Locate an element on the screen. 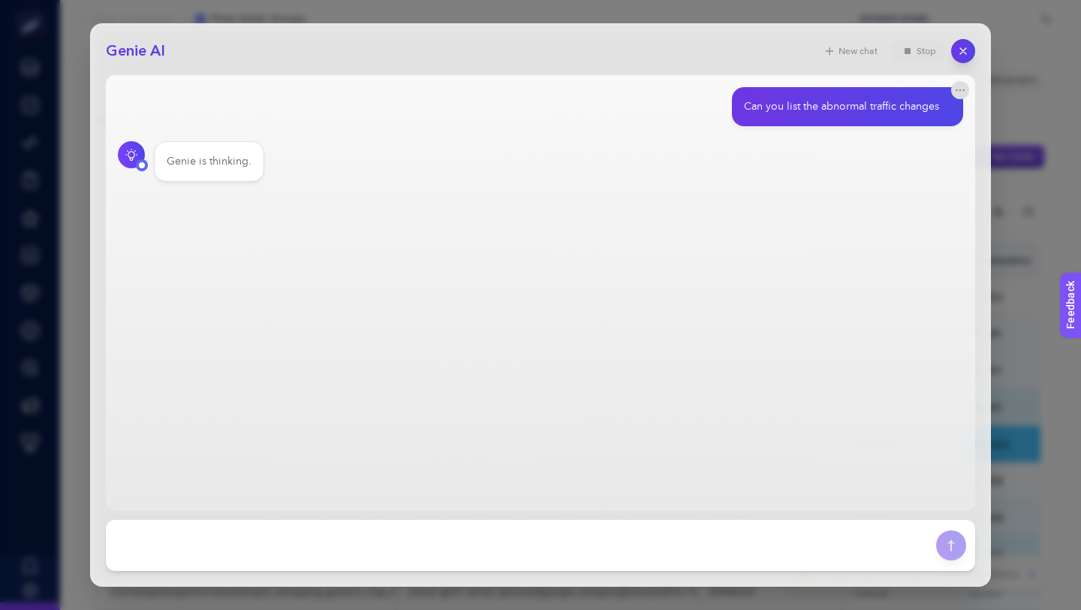 The image size is (1081, 610). div: Can you list the abnormal traffic changes is located at coordinates (842, 107).